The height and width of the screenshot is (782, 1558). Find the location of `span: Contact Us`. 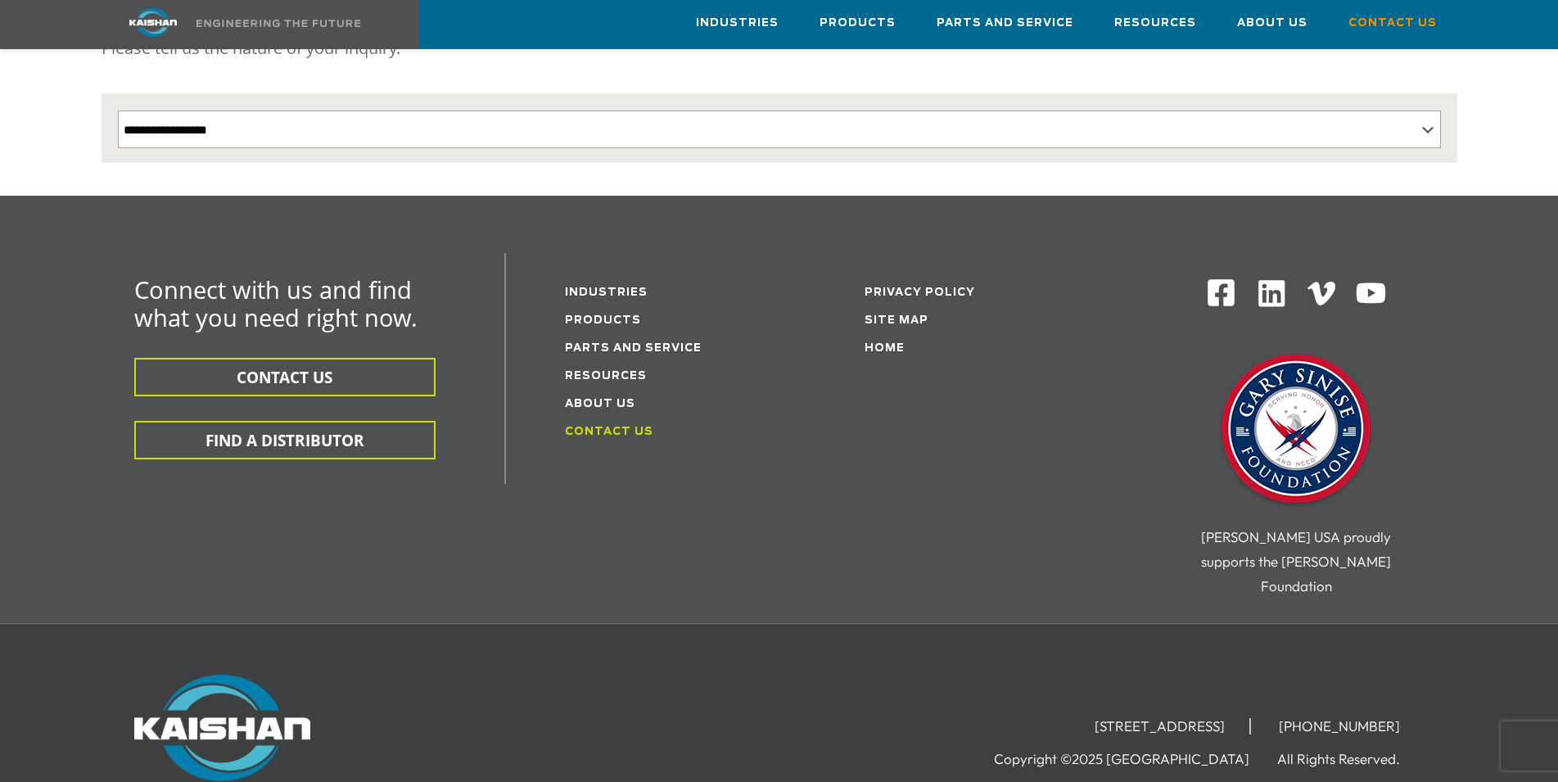

span: Contact Us is located at coordinates (1393, 23).